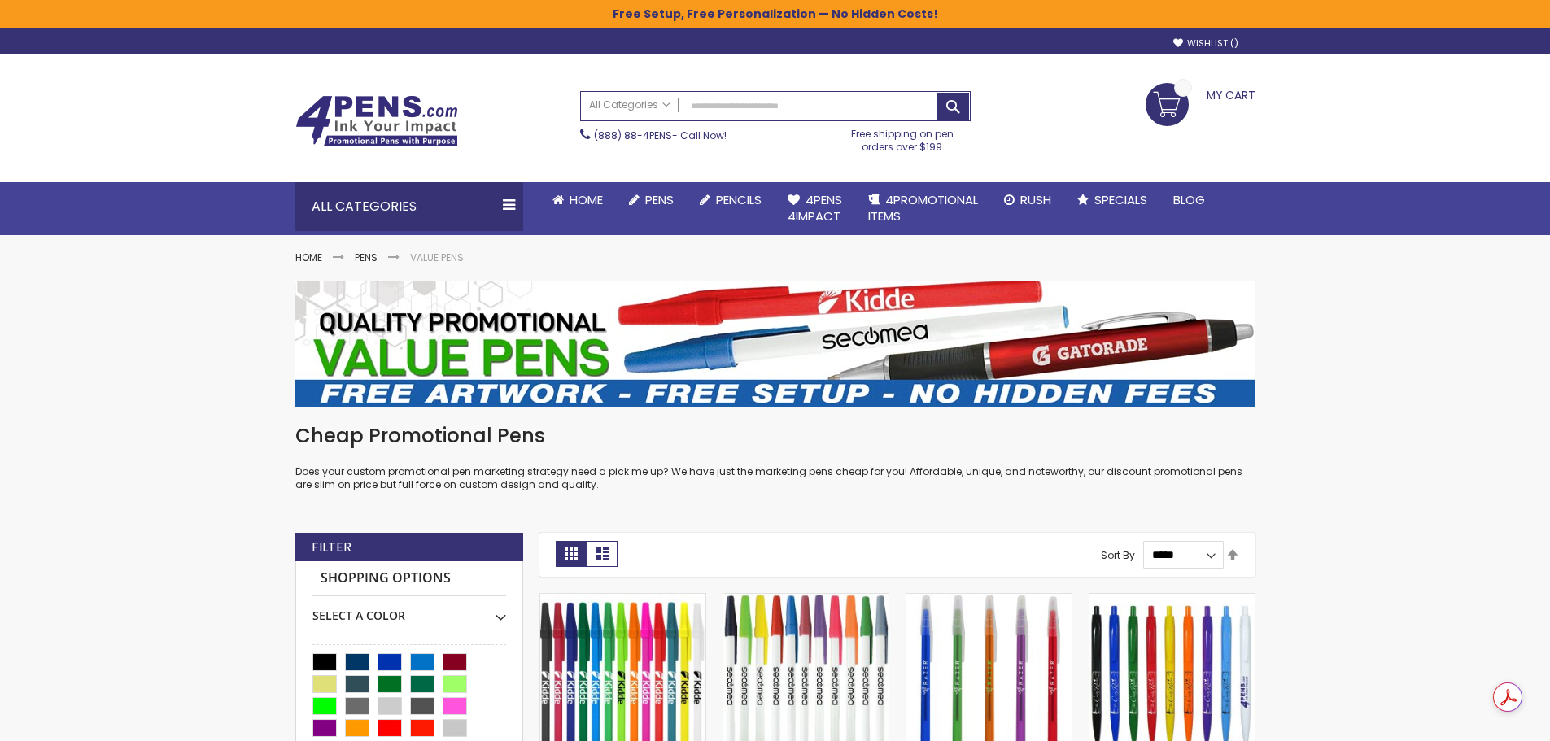  I want to click on div: Select A Color, so click(409, 610).